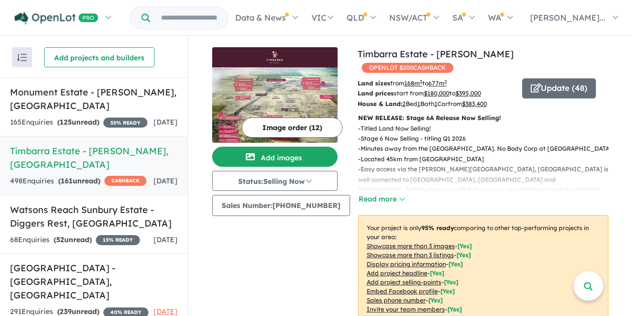 The width and height of the screenshot is (632, 316). Describe the element at coordinates (22, 57) in the screenshot. I see `img: sort.svg` at that location.